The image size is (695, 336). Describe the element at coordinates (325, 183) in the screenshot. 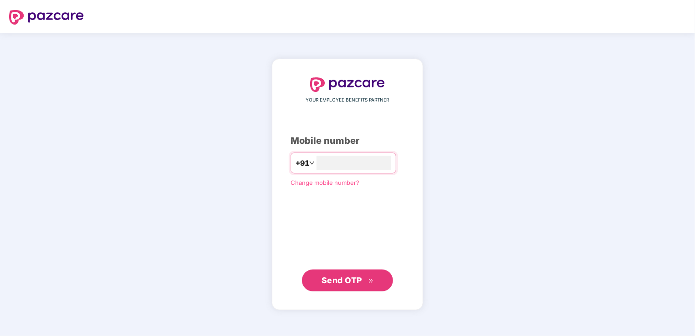

I see `span: Change mobile number?` at that location.